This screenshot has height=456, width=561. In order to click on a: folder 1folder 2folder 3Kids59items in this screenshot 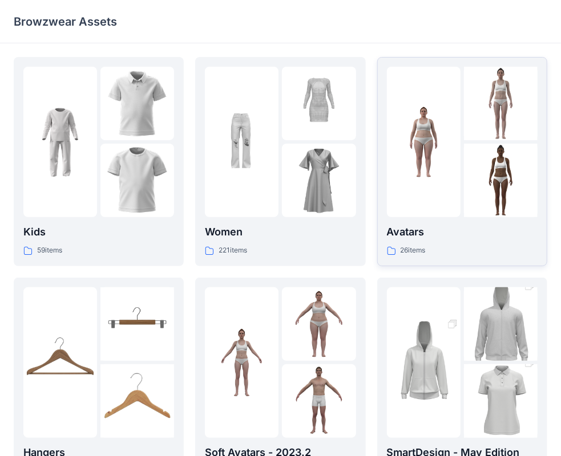, I will do `click(99, 161)`.